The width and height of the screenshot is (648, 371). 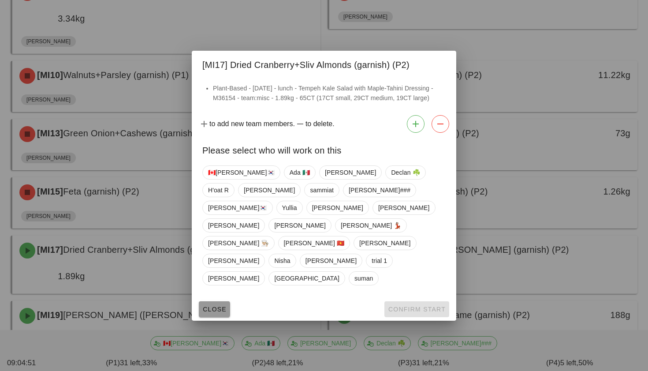 I want to click on span: Close, so click(x=214, y=309).